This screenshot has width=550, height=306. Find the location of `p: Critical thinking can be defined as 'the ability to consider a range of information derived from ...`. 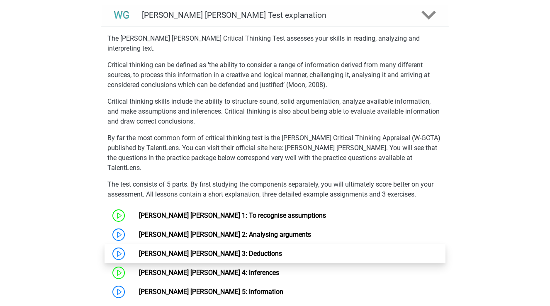

p: Critical thinking can be defined as 'the ability to consider a range of information derived from ... is located at coordinates (275, 75).